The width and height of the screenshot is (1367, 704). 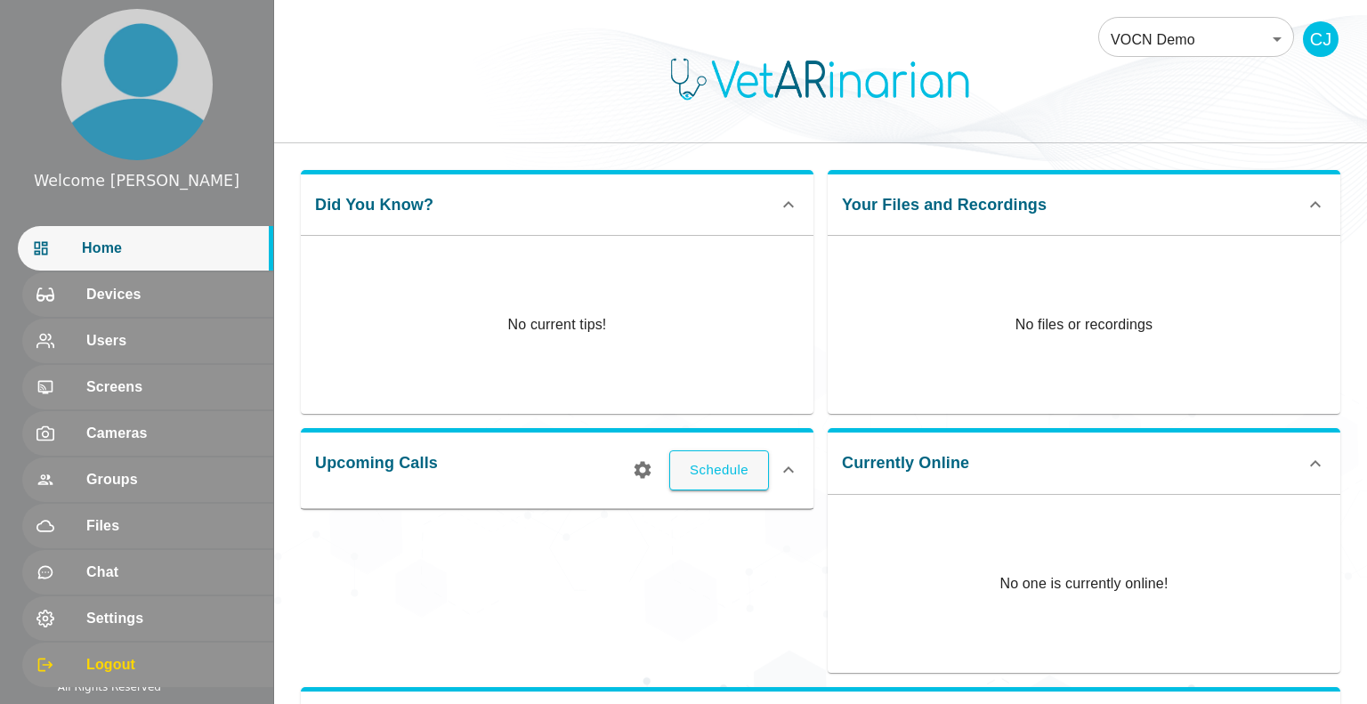 What do you see at coordinates (148, 294) in the screenshot?
I see `div: Devices` at bounding box center [148, 294].